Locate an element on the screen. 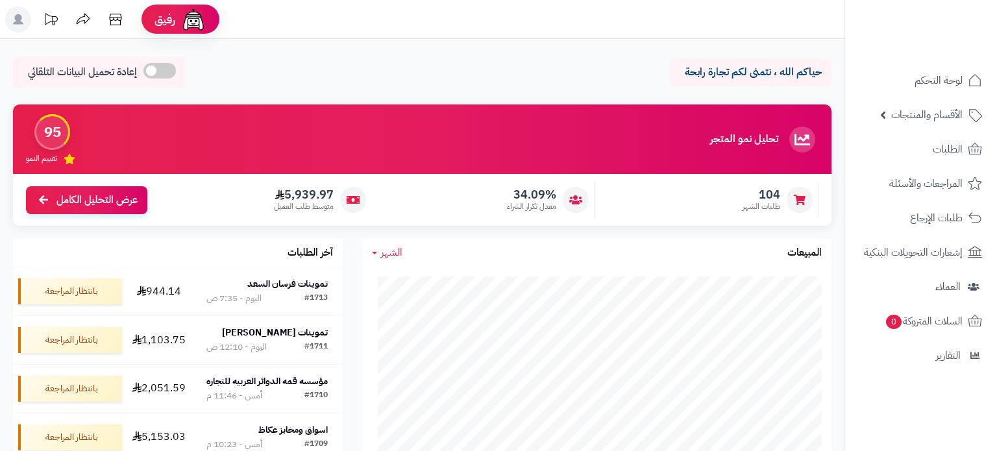  a: المراجعات والأسئلة is located at coordinates (921, 184).